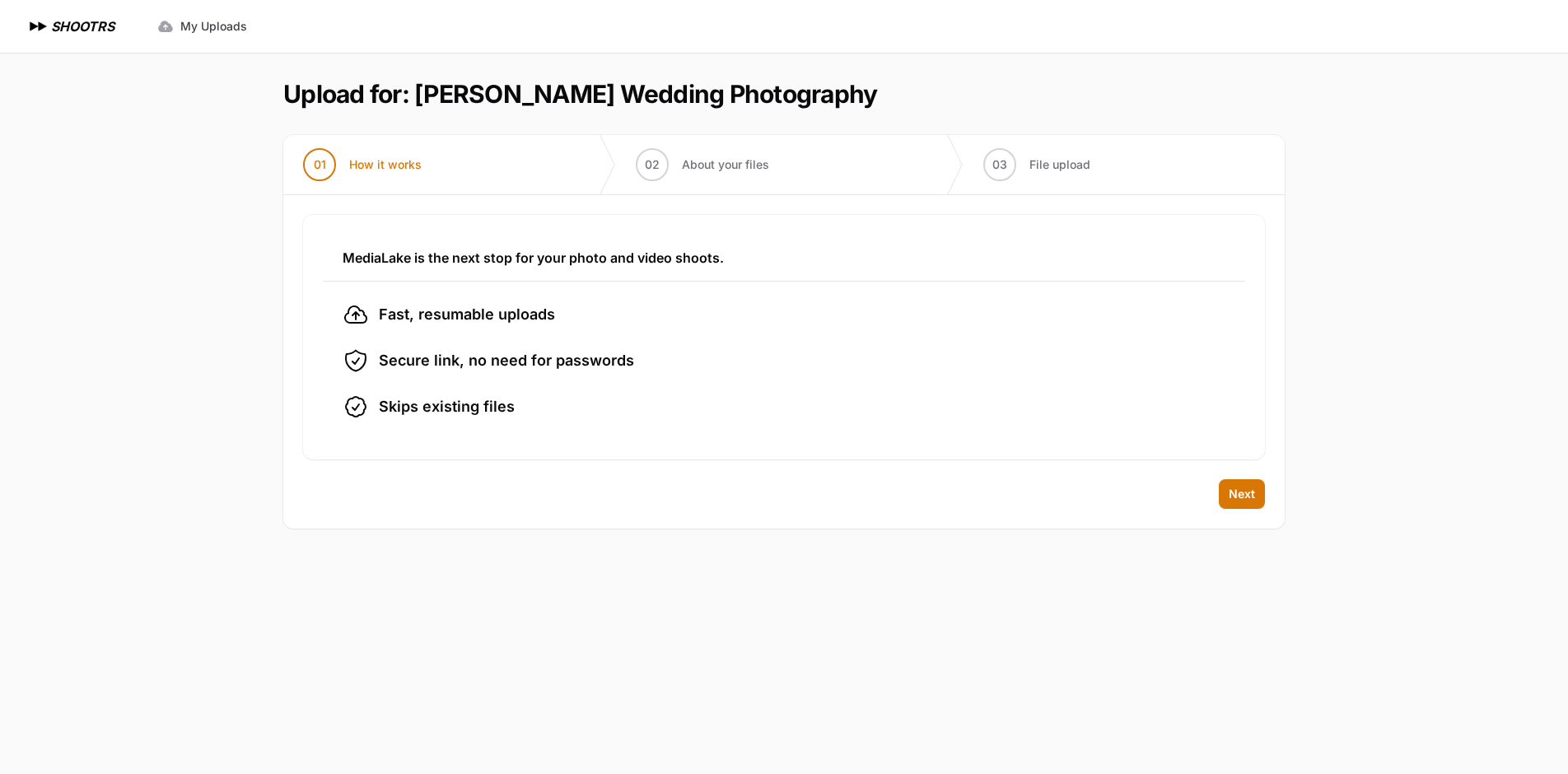 This screenshot has width=1568, height=774. What do you see at coordinates (319, 165) in the screenshot?
I see `span: 01` at bounding box center [319, 165].